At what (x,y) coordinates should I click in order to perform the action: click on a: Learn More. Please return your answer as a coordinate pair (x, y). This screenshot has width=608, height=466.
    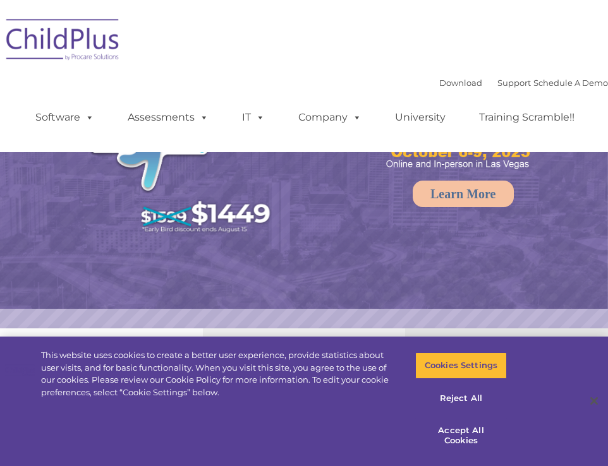
    Looking at the image, I should click on (463, 194).